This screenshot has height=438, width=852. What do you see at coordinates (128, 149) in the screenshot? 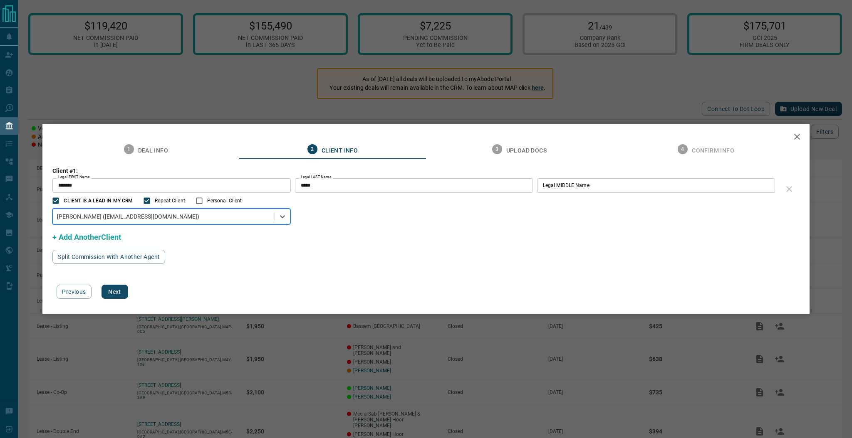
I see `text: 1` at bounding box center [128, 149].